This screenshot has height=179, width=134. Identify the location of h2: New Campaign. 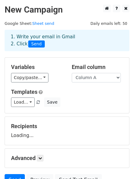
(67, 10).